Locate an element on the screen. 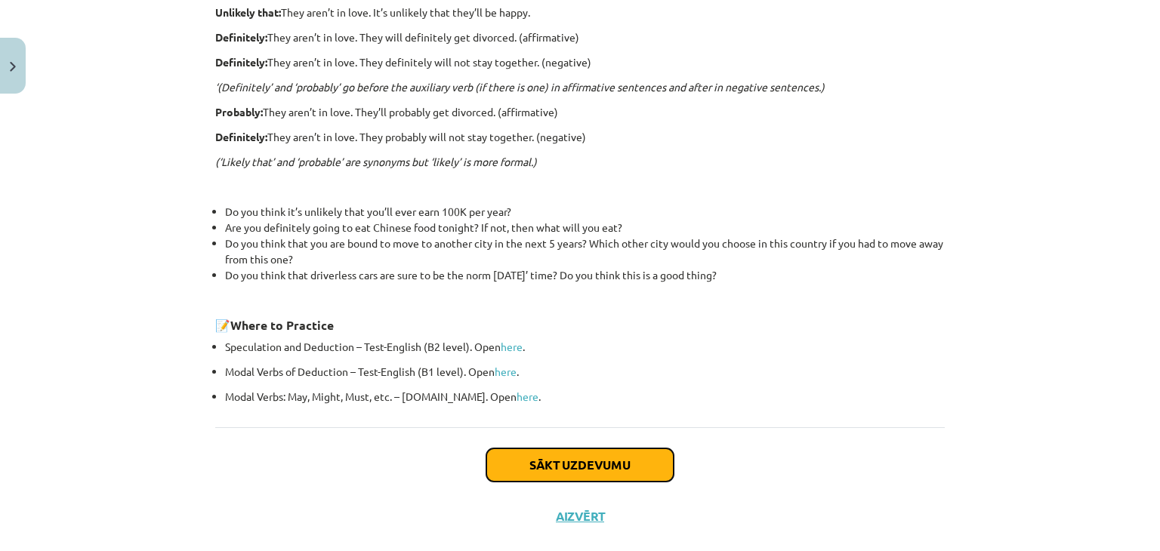 Image resolution: width=1160 pixels, height=551 pixels. p: They aren’t in love. It’s unlikely that they’ll be happy. is located at coordinates (580, 12).